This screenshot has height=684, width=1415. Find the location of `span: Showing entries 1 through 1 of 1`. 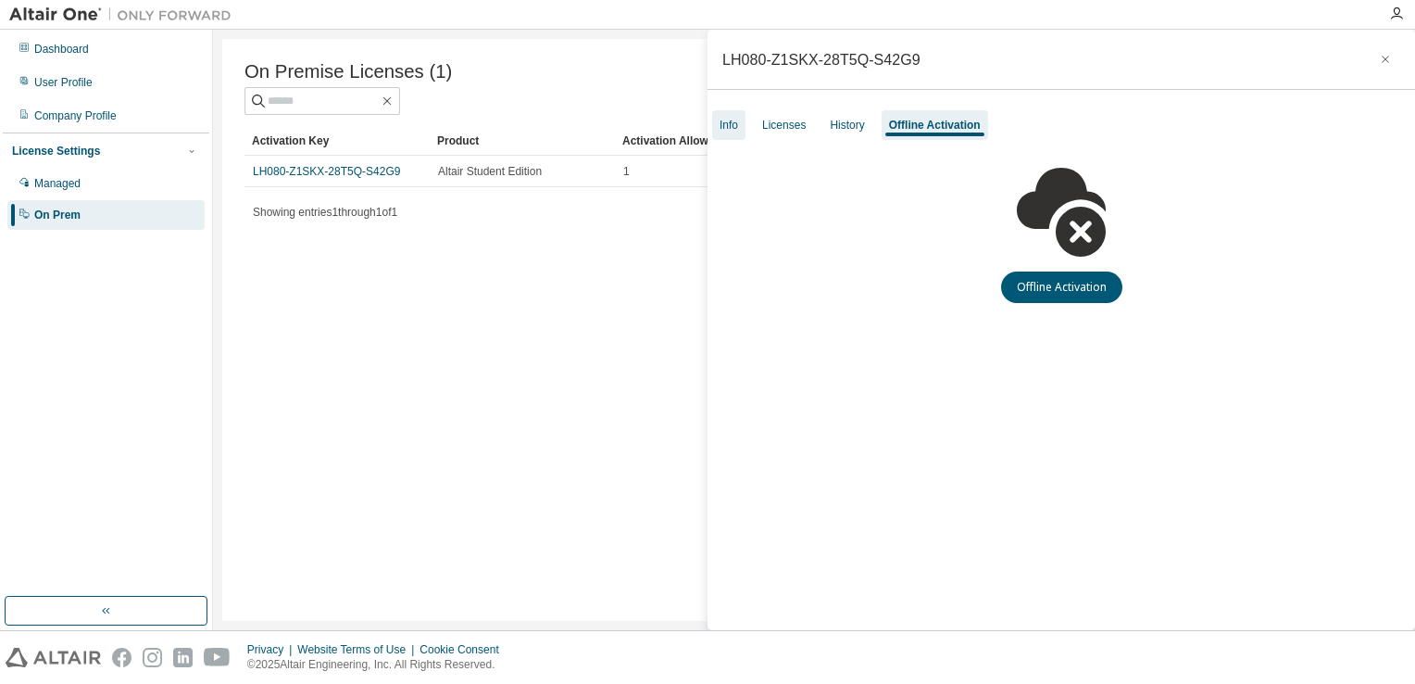

span: Showing entries 1 through 1 of 1 is located at coordinates (325, 212).